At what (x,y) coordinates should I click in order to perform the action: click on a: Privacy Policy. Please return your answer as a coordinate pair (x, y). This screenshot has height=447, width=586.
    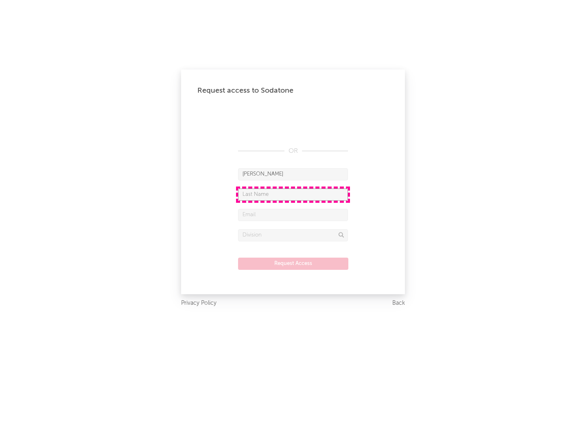
    Looking at the image, I should click on (199, 303).